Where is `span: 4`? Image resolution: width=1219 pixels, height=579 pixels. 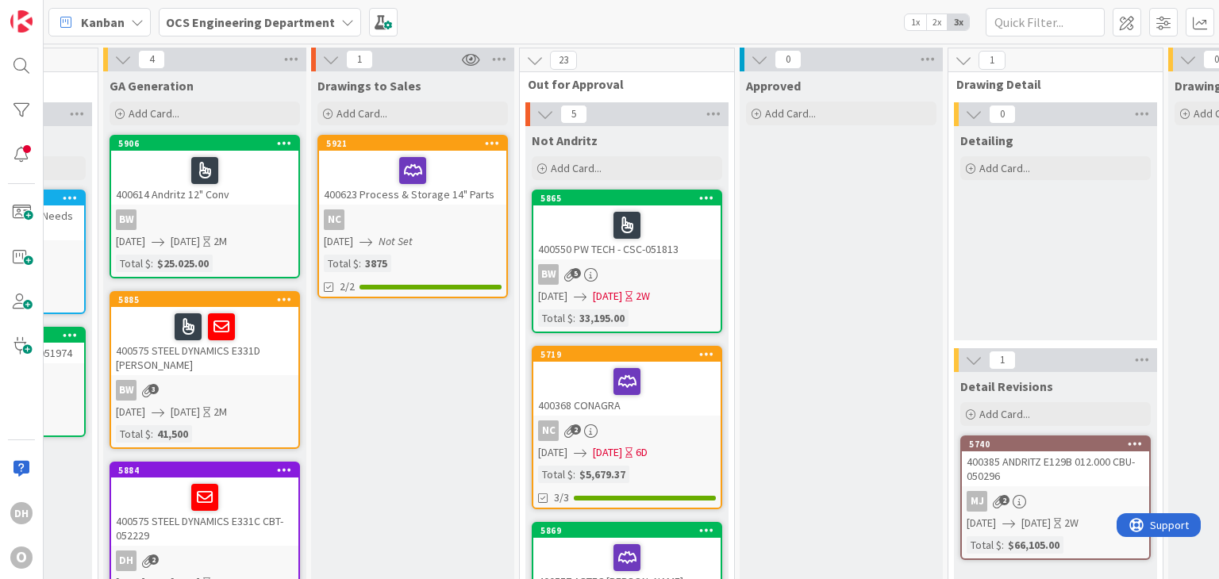 span: 4 is located at coordinates (152, 60).